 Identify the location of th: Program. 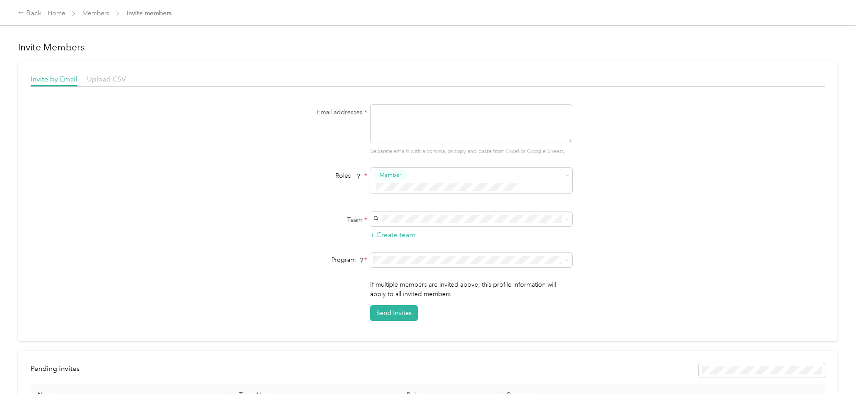
(567, 395).